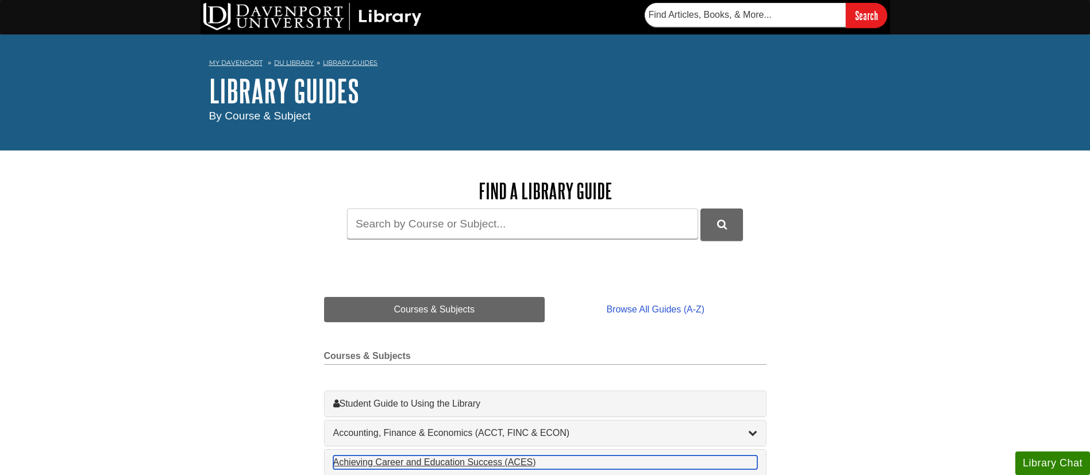  What do you see at coordinates (545, 64) in the screenshot?
I see `nav: breadcrumb` at bounding box center [545, 64].